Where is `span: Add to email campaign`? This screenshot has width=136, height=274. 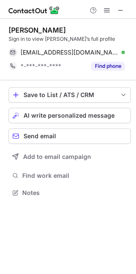 span: Add to email campaign is located at coordinates (57, 156).